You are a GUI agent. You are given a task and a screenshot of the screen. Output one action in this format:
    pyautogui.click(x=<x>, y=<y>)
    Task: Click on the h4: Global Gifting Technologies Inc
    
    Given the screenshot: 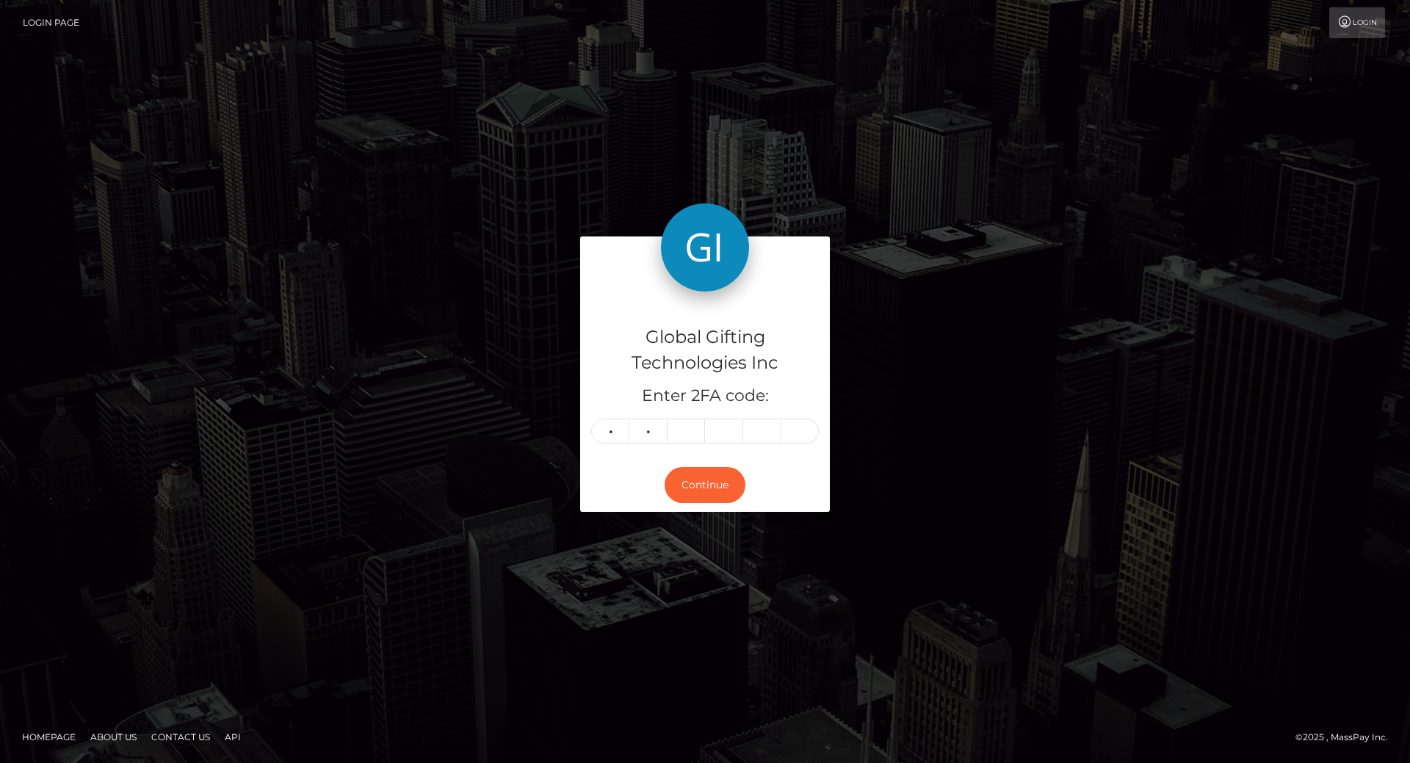 What is the action you would take?
    pyautogui.click(x=705, y=350)
    